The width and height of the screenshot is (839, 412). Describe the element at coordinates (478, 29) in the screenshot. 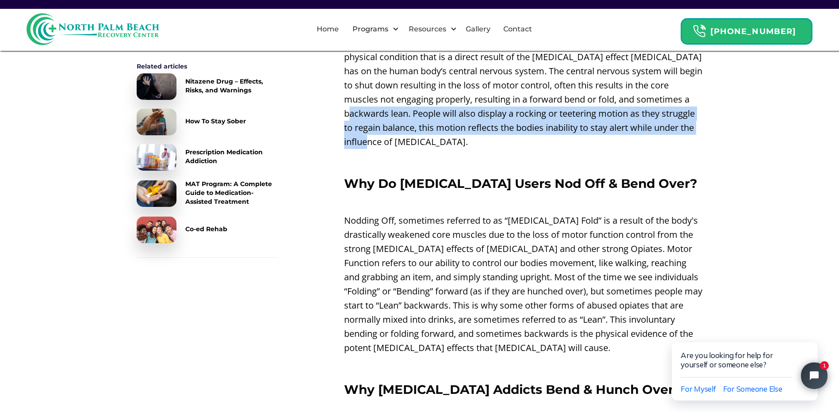

I see `a: Gallery` at that location.